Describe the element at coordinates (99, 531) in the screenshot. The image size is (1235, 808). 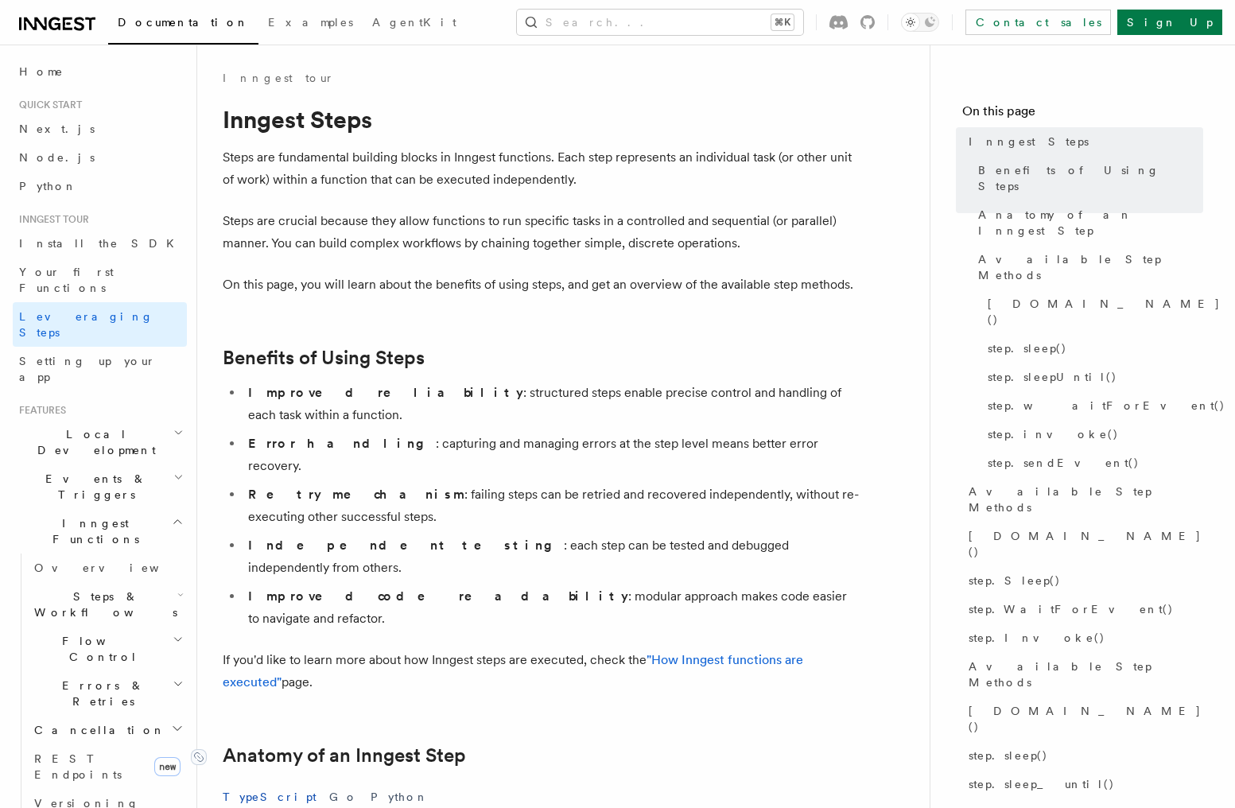
I see `button: Inngest Functions` at that location.